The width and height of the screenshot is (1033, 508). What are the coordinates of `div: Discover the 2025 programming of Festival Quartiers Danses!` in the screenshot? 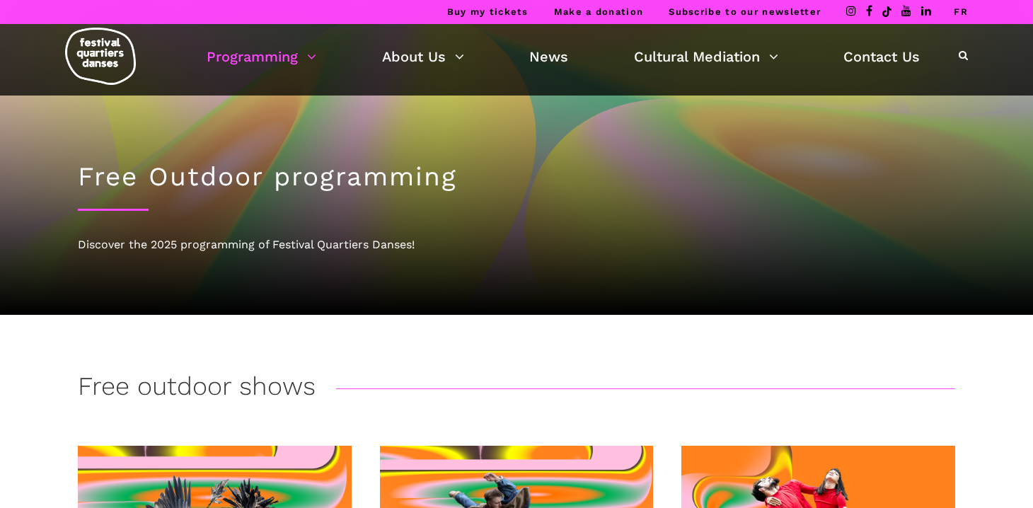 It's located at (517, 245).